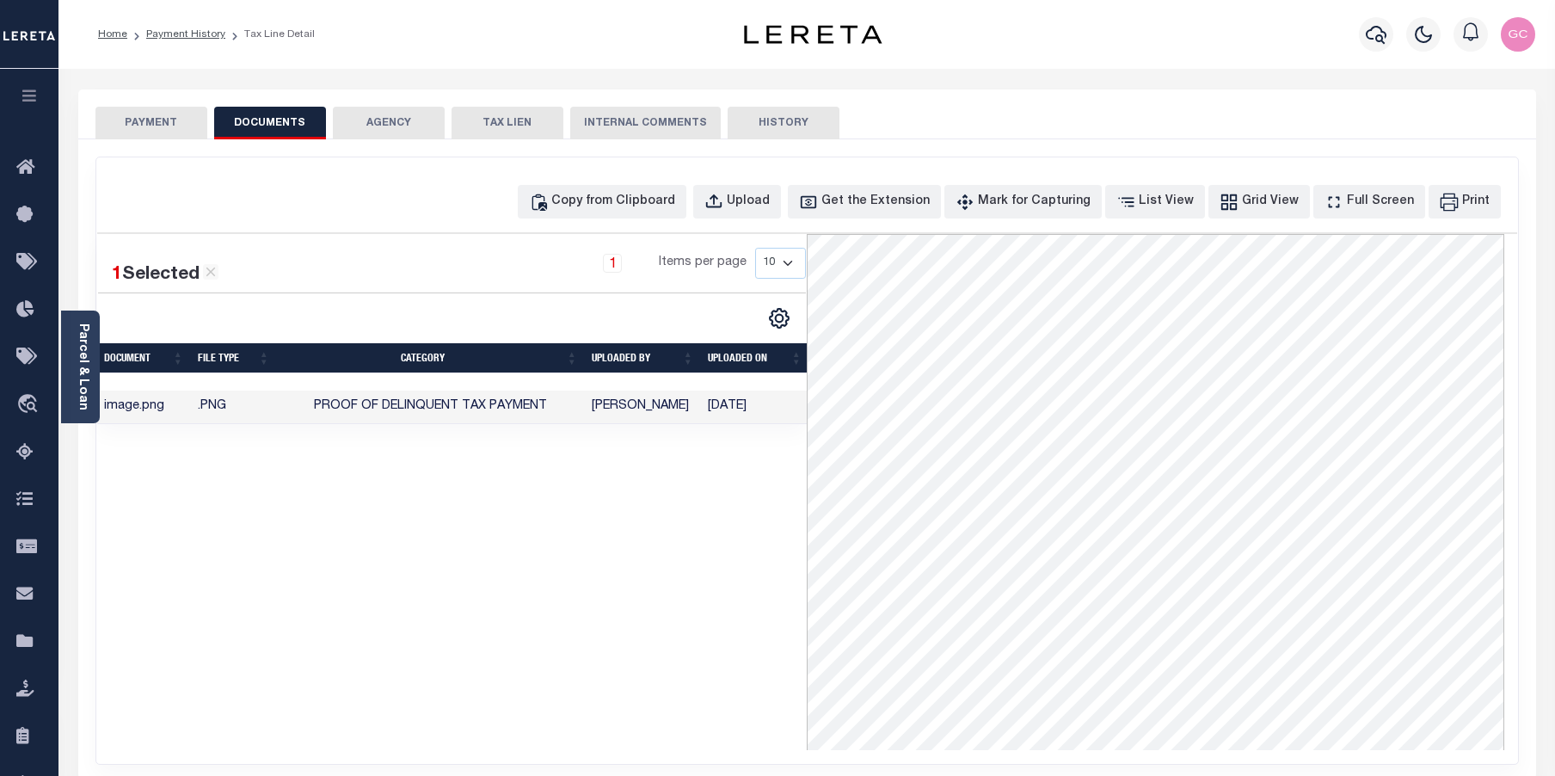 The image size is (1555, 776). What do you see at coordinates (1155, 201) in the screenshot?
I see `button: List View` at bounding box center [1155, 201].